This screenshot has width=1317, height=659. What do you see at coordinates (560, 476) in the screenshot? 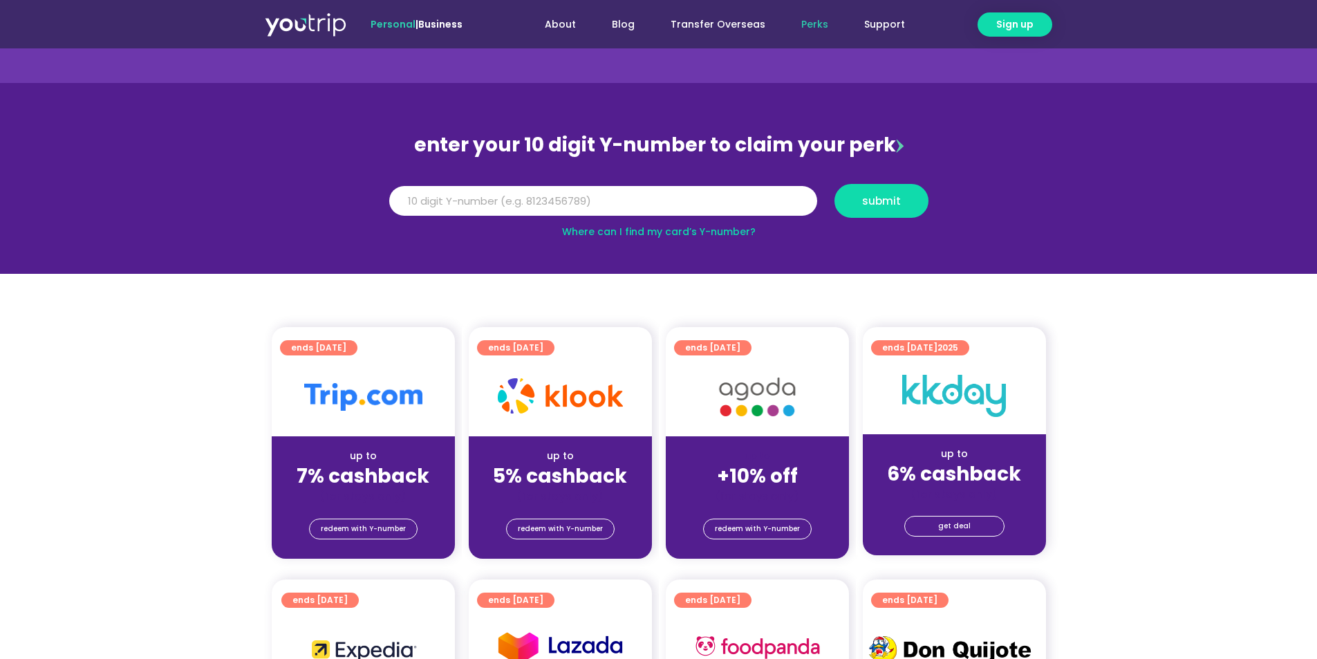
I see `strong: 5% cashback` at bounding box center [560, 476].